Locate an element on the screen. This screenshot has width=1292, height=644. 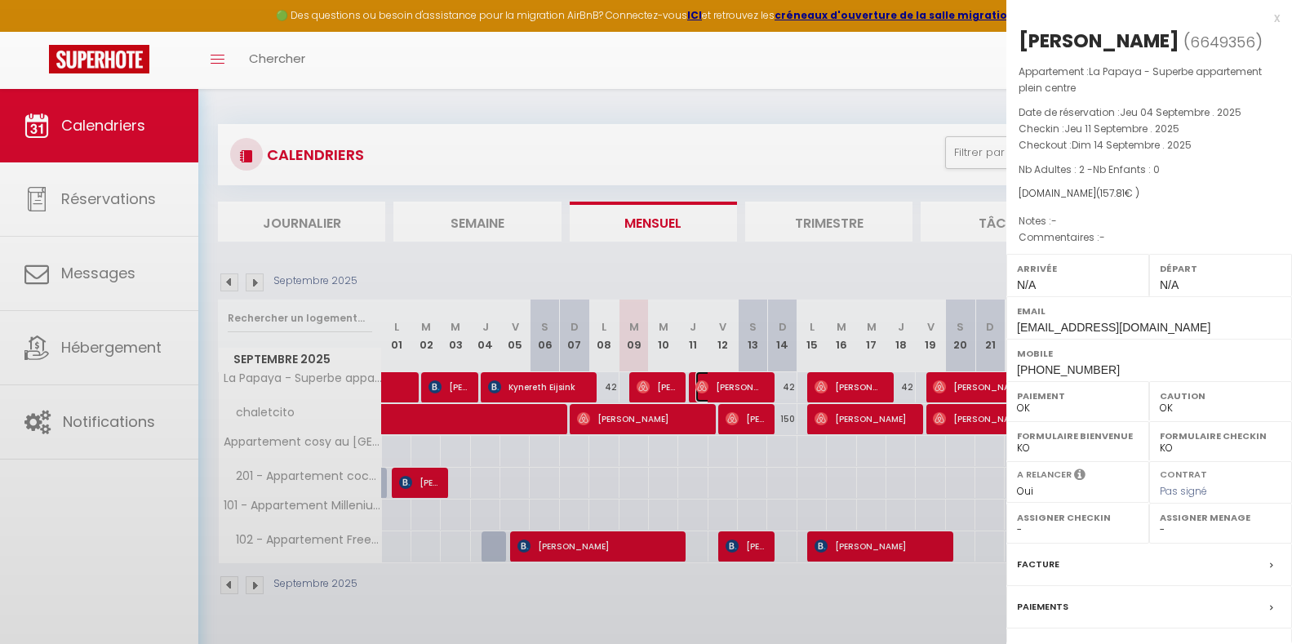
label: Email is located at coordinates (1149, 311).